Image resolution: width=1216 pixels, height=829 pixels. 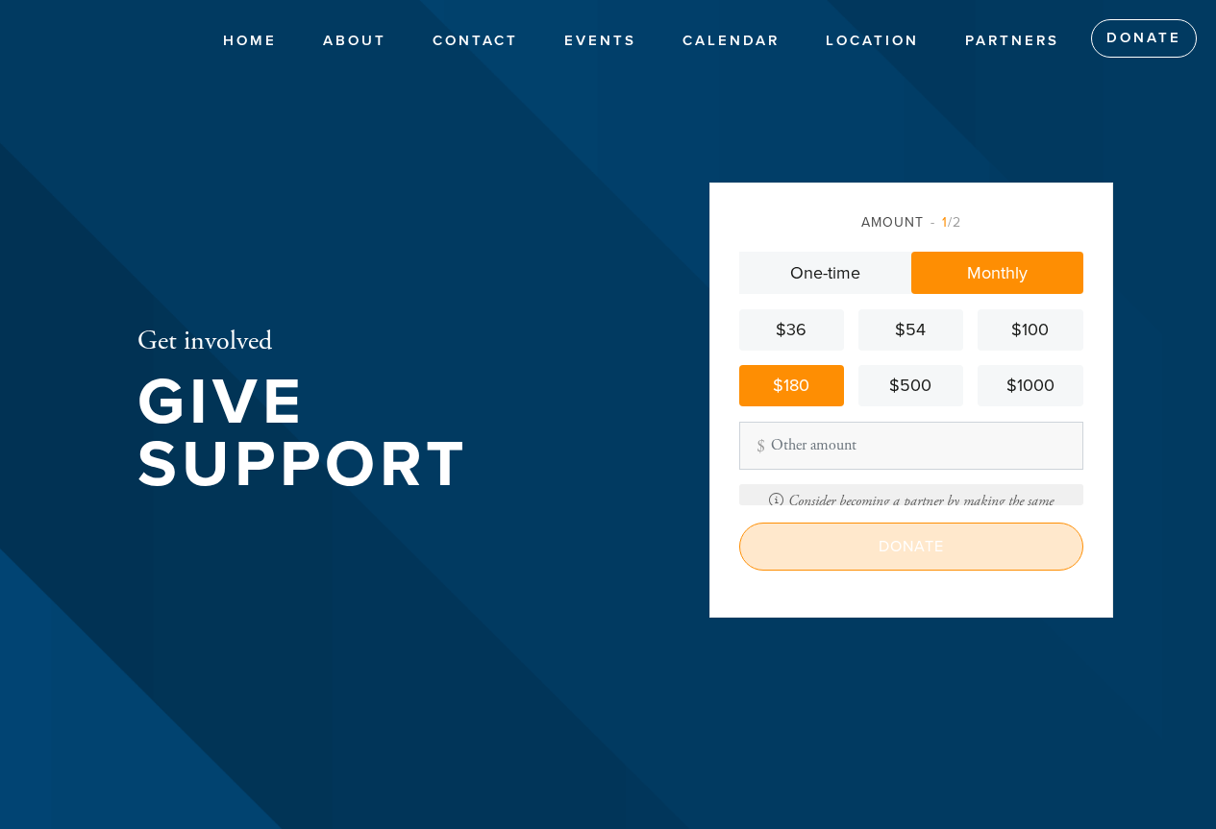 I want to click on a: $500, so click(x=910, y=385).